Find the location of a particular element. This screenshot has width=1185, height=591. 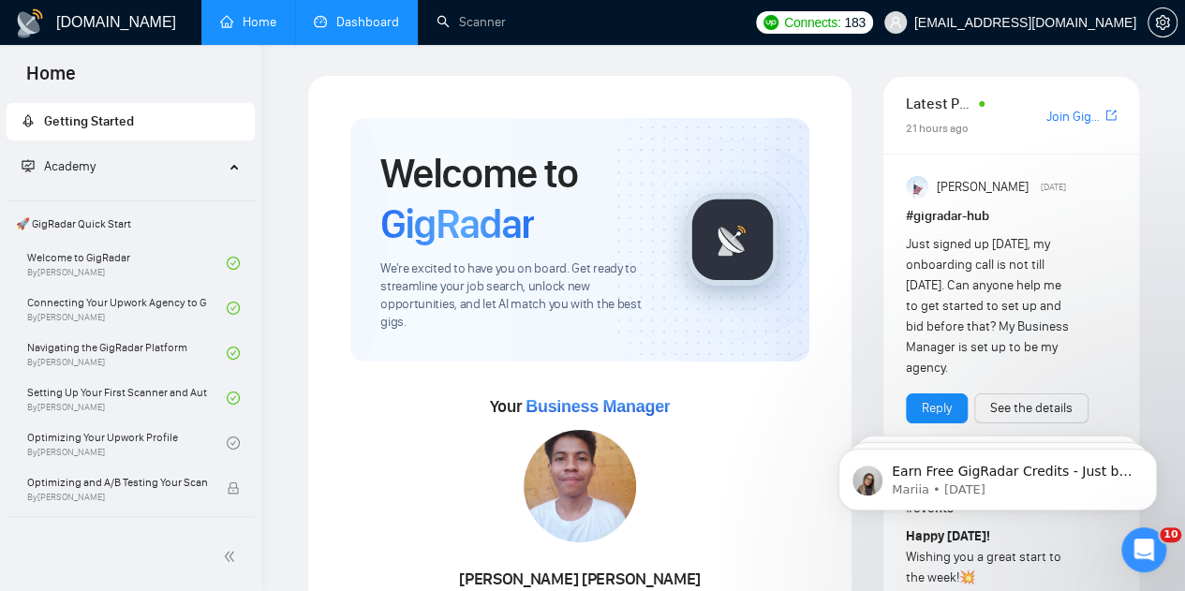

img: upwork-logo.png is located at coordinates (771, 22).